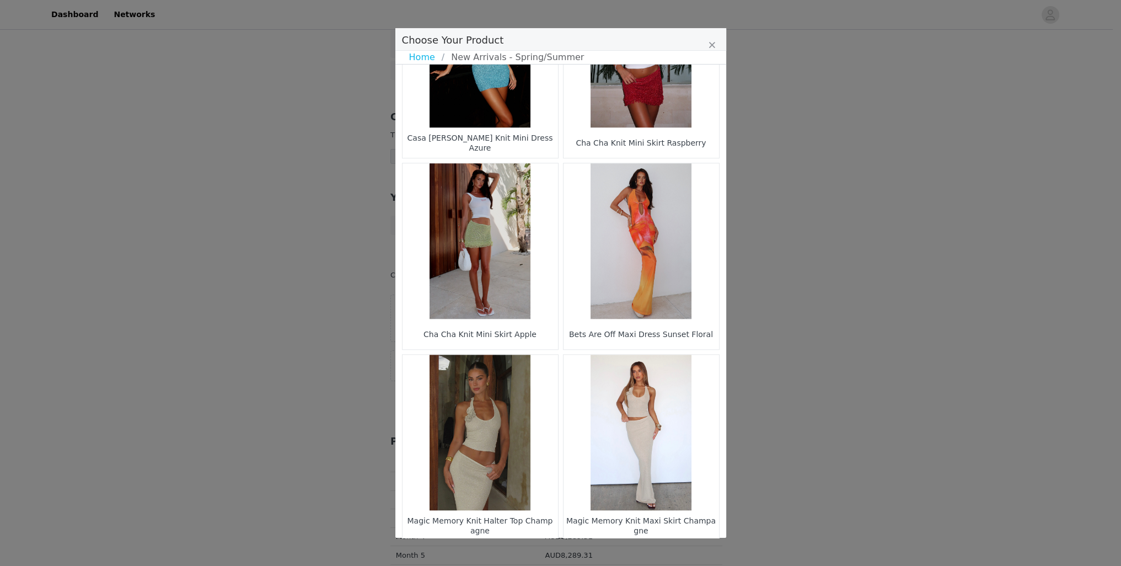  What do you see at coordinates (641, 142) in the screenshot?
I see `div: Cha Cha Knit Mini Skirt Raspberry` at bounding box center [641, 142].